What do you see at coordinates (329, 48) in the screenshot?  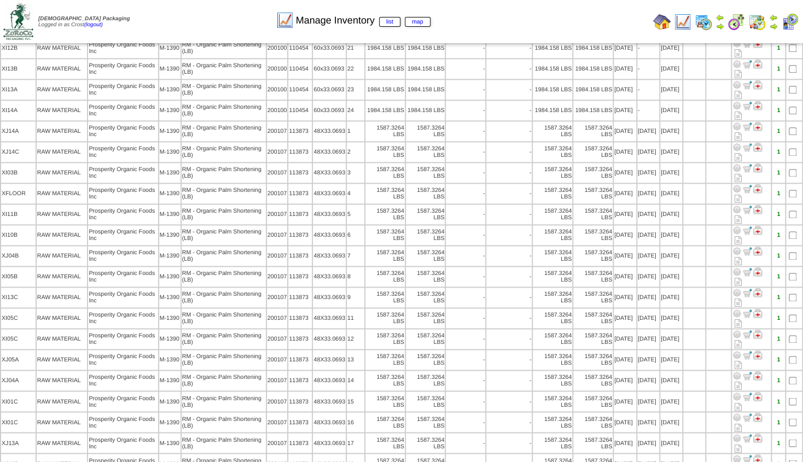 I see `td: 60x33.0693` at bounding box center [329, 48].